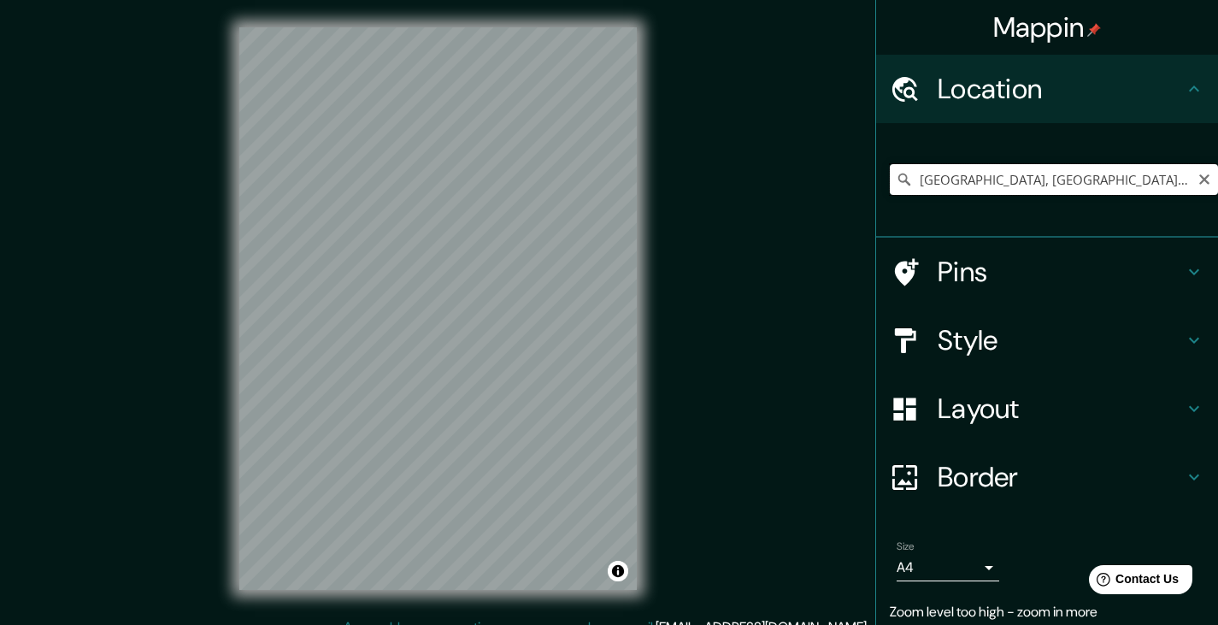 The height and width of the screenshot is (625, 1218). What do you see at coordinates (1204, 178) in the screenshot?
I see `button: Clear` at bounding box center [1204, 178].